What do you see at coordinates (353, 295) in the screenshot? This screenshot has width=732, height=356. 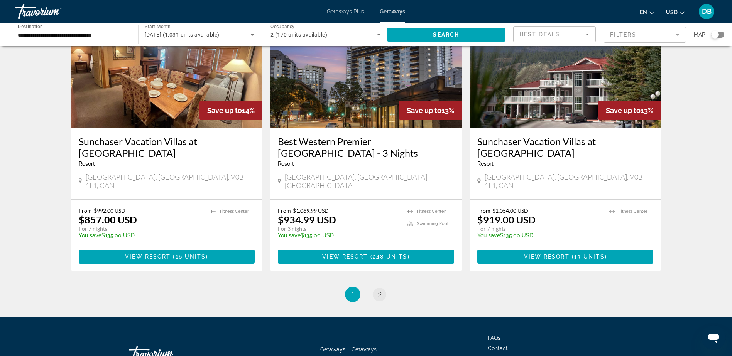 I see `span: 1` at bounding box center [353, 295].